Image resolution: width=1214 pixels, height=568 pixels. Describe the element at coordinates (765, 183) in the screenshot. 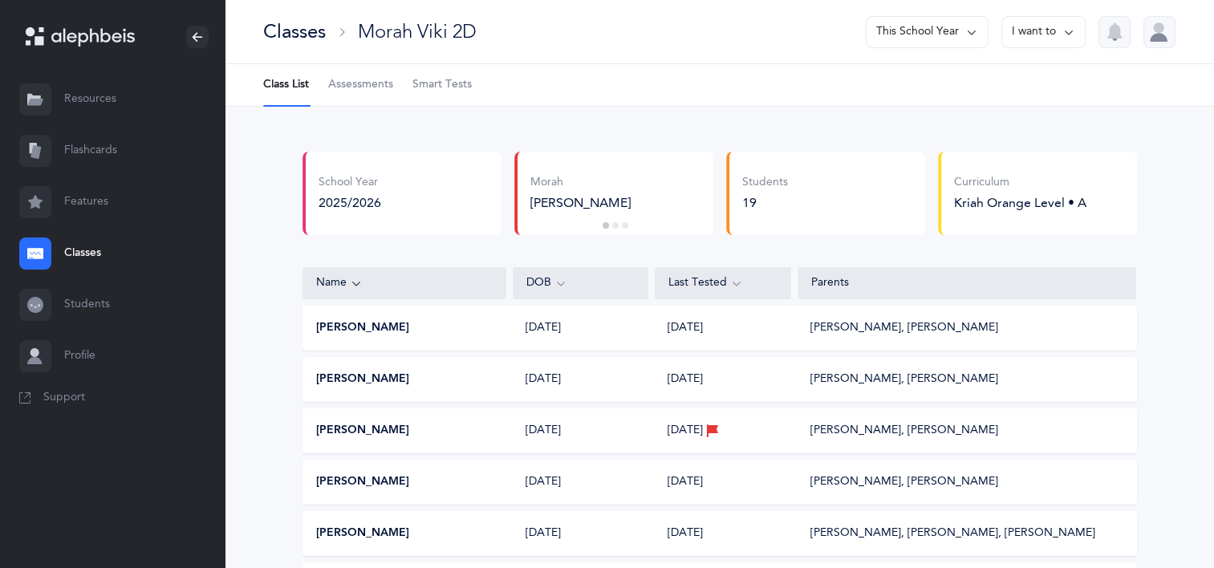

I see `div: Students` at that location.